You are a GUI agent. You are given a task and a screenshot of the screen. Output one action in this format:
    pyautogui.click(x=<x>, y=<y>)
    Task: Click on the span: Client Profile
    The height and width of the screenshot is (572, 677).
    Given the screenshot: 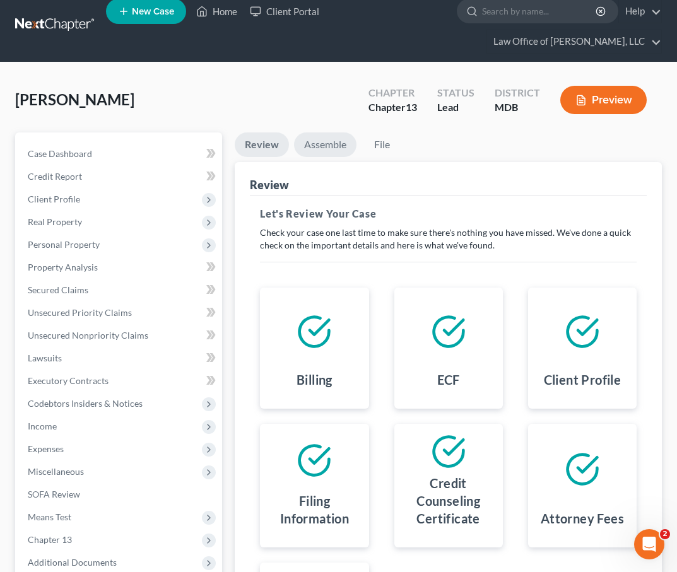 What is the action you would take?
    pyautogui.click(x=54, y=199)
    